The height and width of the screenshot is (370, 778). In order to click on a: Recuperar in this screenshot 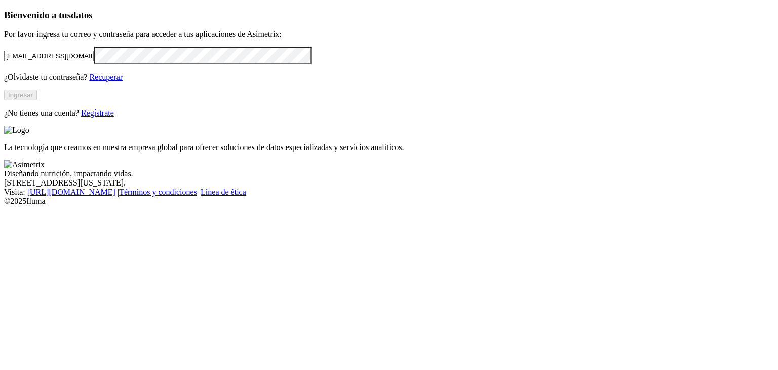, I will do `click(106, 76)`.